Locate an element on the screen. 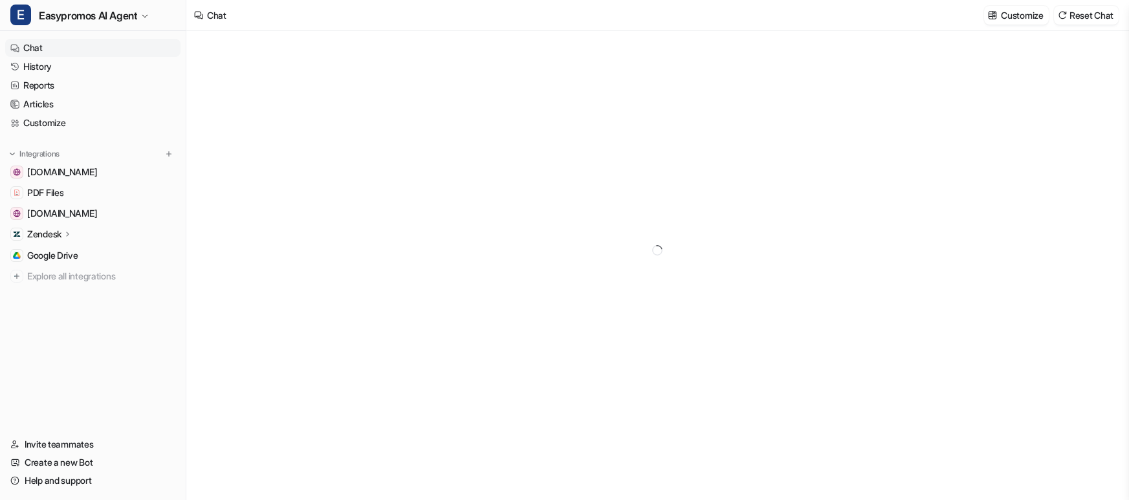 The width and height of the screenshot is (1129, 500). span: Google Drive is located at coordinates (52, 256).